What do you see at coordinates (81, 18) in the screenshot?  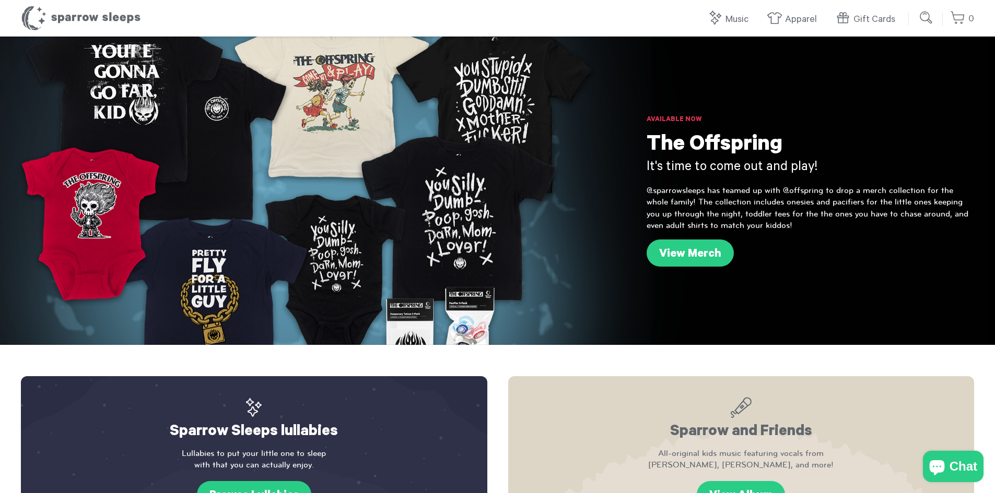 I see `h1: Sparrow Sleeps` at bounding box center [81, 18].